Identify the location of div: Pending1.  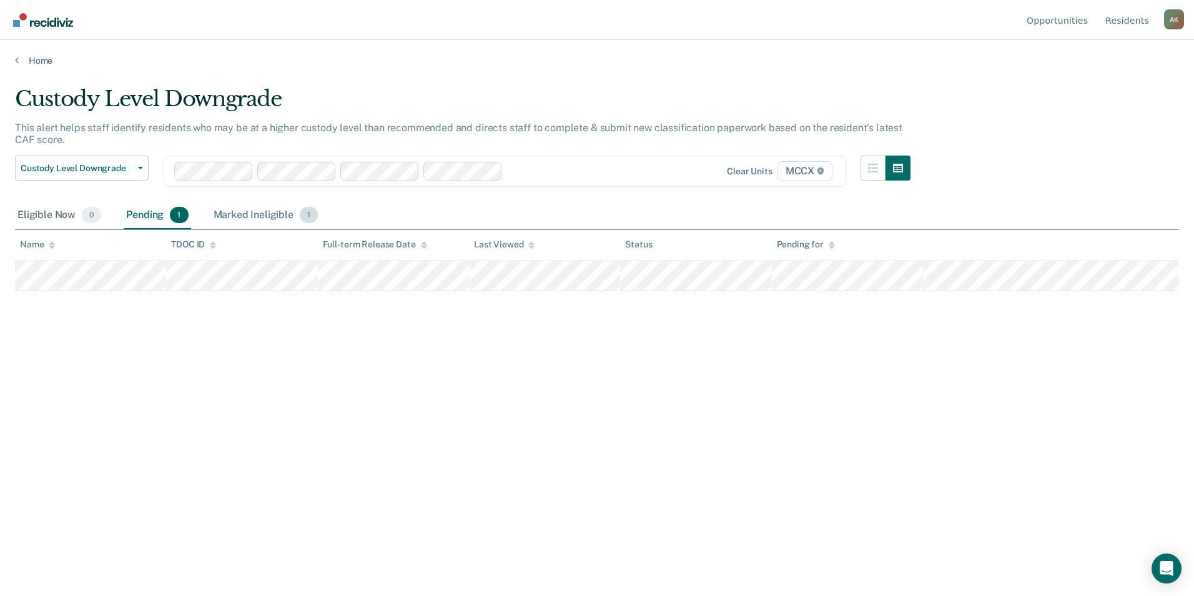
(157, 216).